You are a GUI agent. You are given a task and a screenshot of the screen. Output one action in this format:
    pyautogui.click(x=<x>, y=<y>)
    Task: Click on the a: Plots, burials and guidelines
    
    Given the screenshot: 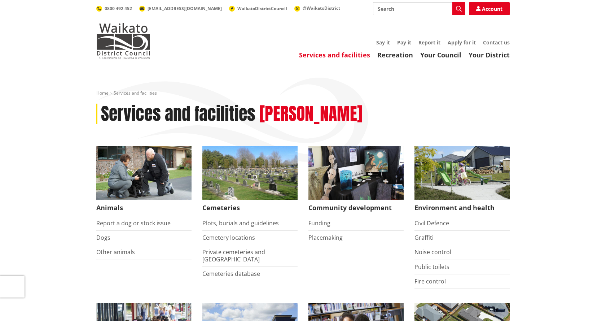 What is the action you would take?
    pyautogui.click(x=241, y=223)
    